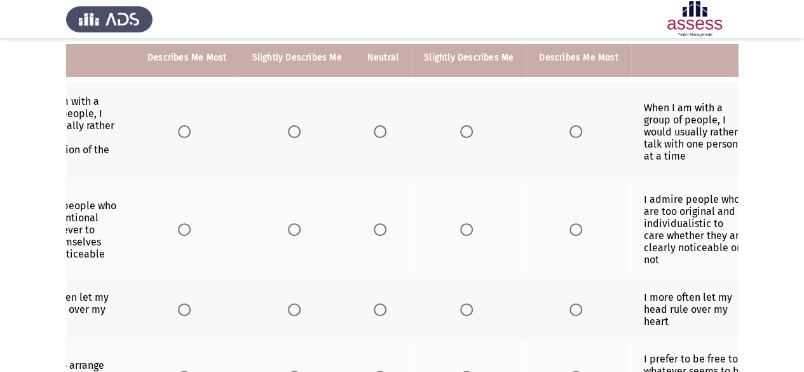 The width and height of the screenshot is (804, 372). What do you see at coordinates (695, 309) in the screenshot?
I see `td: I more often let my head rule over my heart` at bounding box center [695, 309].